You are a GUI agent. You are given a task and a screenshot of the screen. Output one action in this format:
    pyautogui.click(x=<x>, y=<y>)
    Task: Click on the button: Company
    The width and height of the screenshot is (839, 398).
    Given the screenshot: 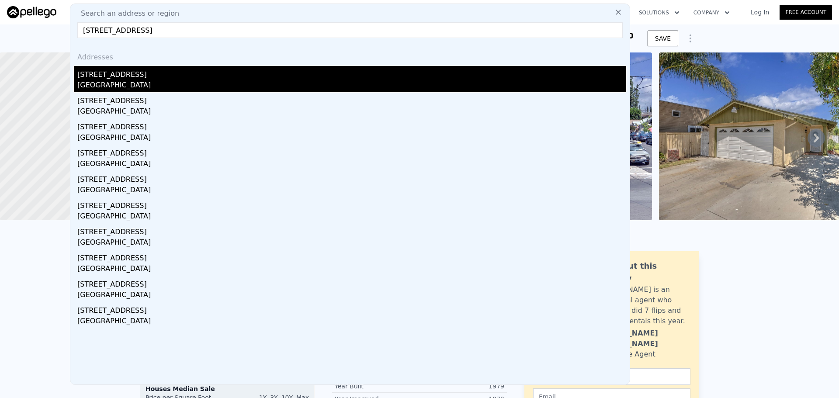 What is the action you would take?
    pyautogui.click(x=712, y=13)
    